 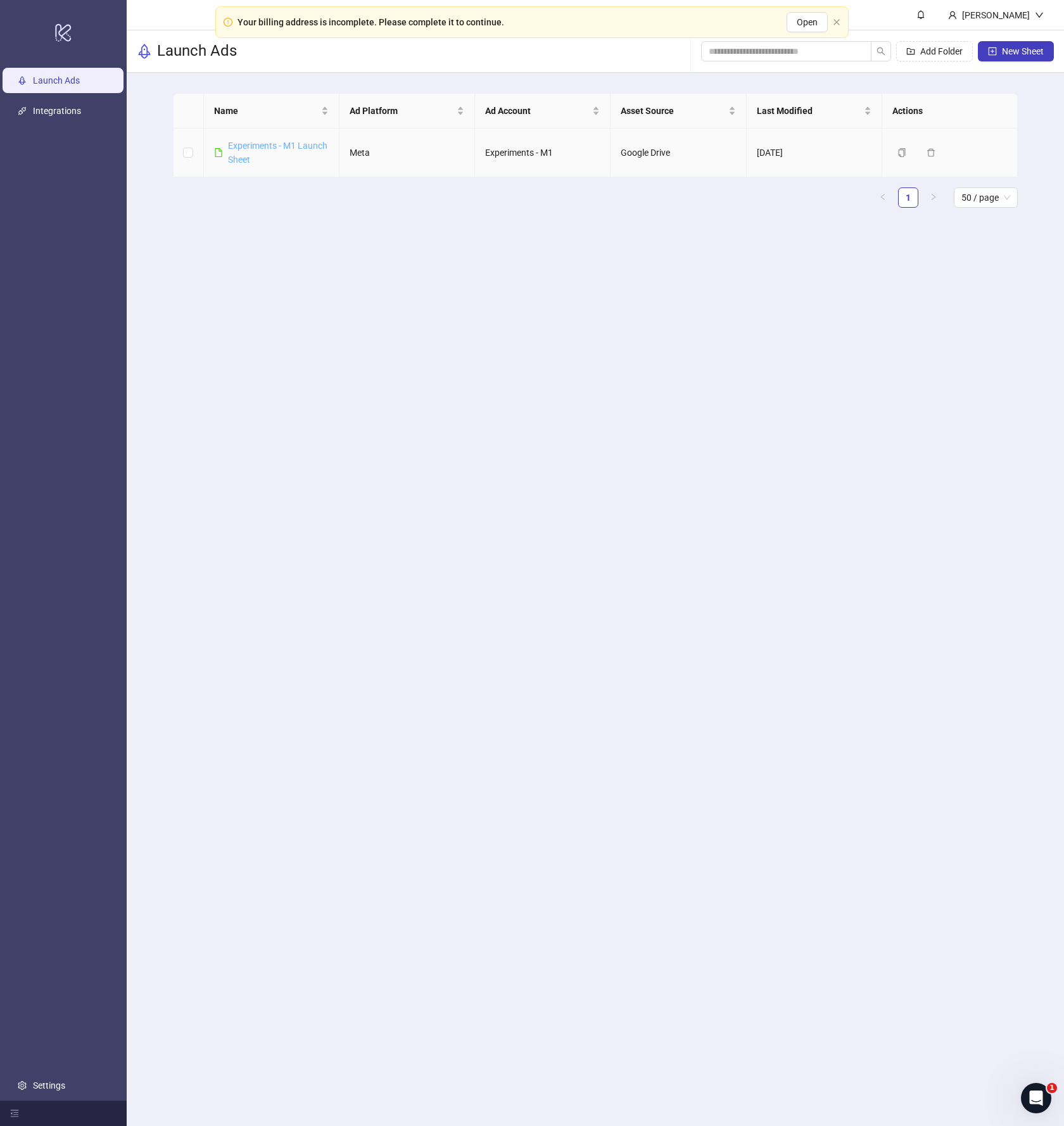 What do you see at coordinates (921, 14) in the screenshot?
I see `span: bell` at bounding box center [921, 14].